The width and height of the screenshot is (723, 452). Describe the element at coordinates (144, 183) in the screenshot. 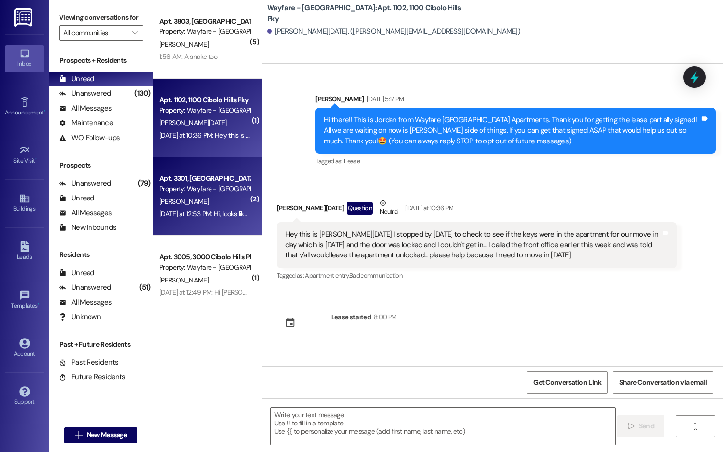

I see `div: (79)` at that location.